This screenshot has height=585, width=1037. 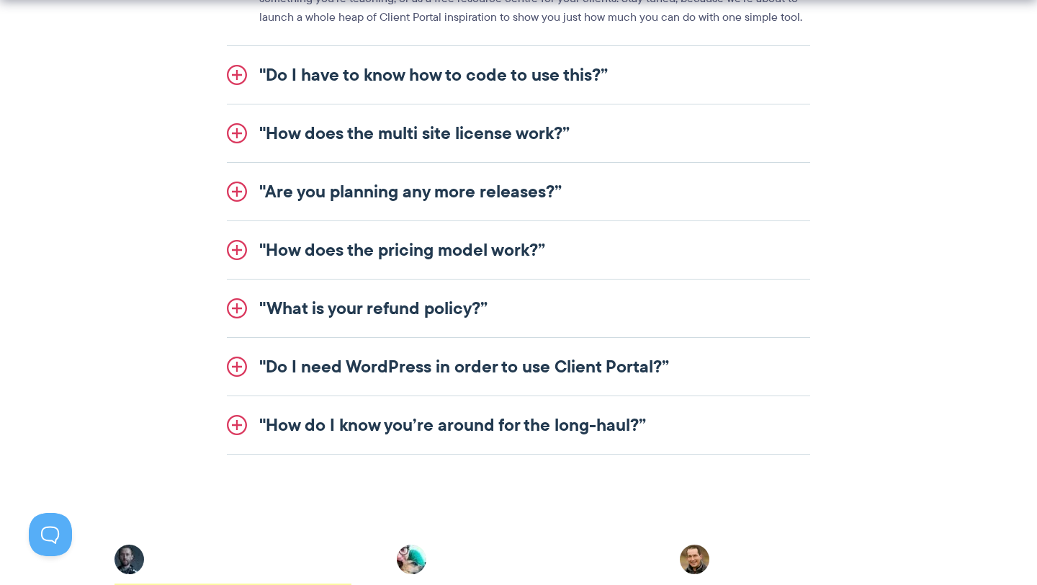 What do you see at coordinates (518, 192) in the screenshot?
I see `a: "Are you planning any more releases?”` at bounding box center [518, 192].